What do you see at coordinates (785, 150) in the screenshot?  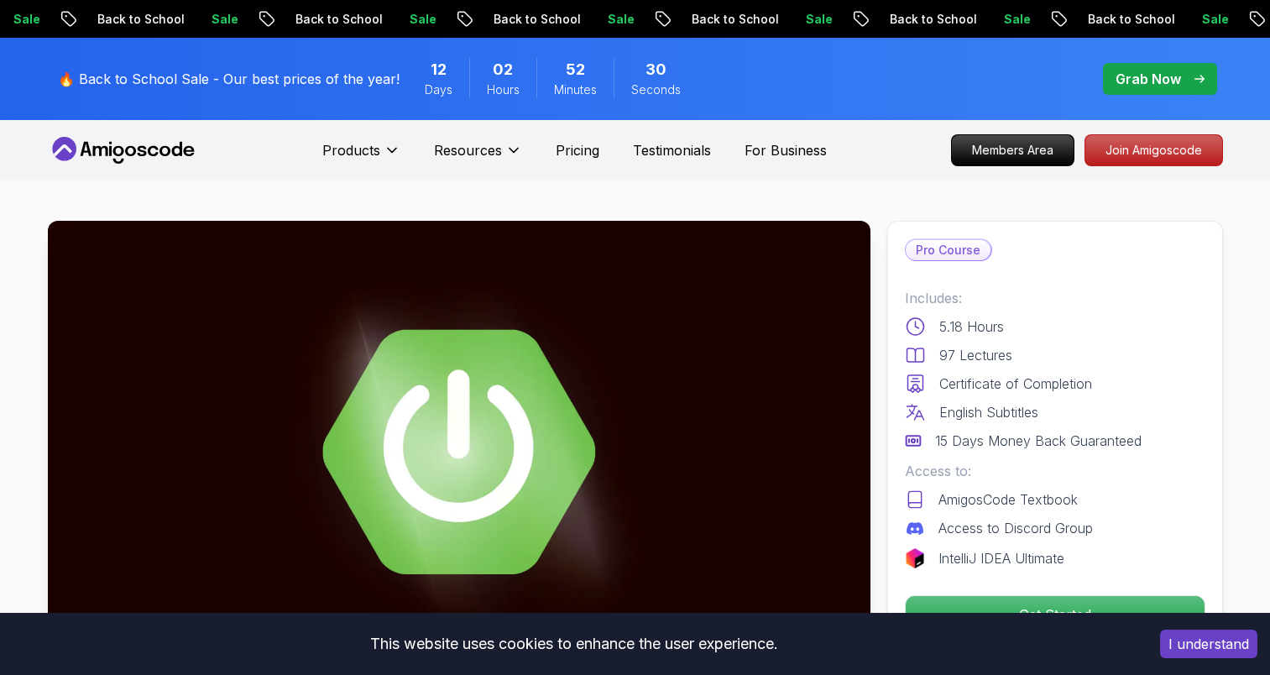 I see `p: For Business` at bounding box center [785, 150].